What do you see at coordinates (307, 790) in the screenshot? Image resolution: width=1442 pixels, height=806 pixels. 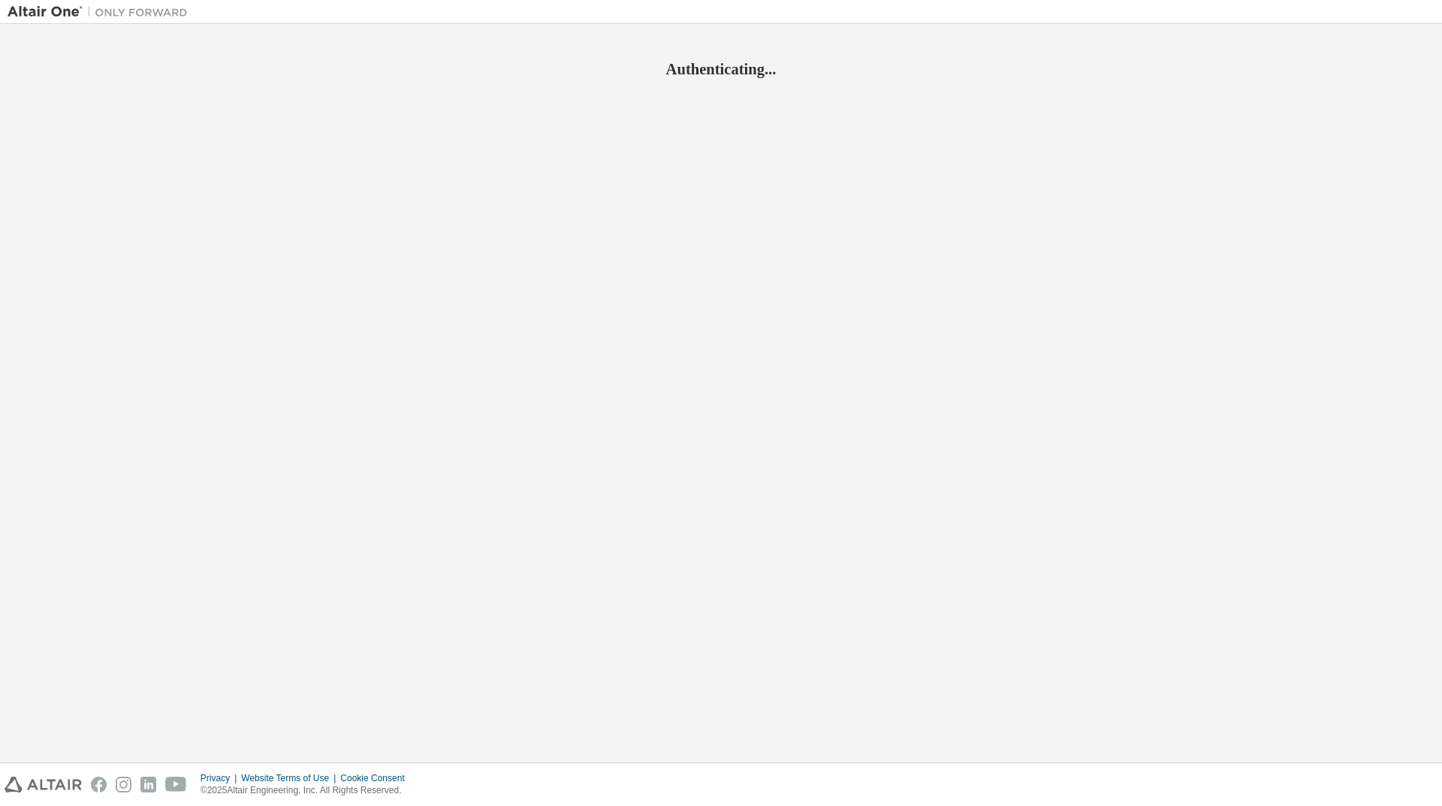 I see `p: © 2025 Altair Engineering, Inc. All Rights Reserved.` at bounding box center [307, 790].